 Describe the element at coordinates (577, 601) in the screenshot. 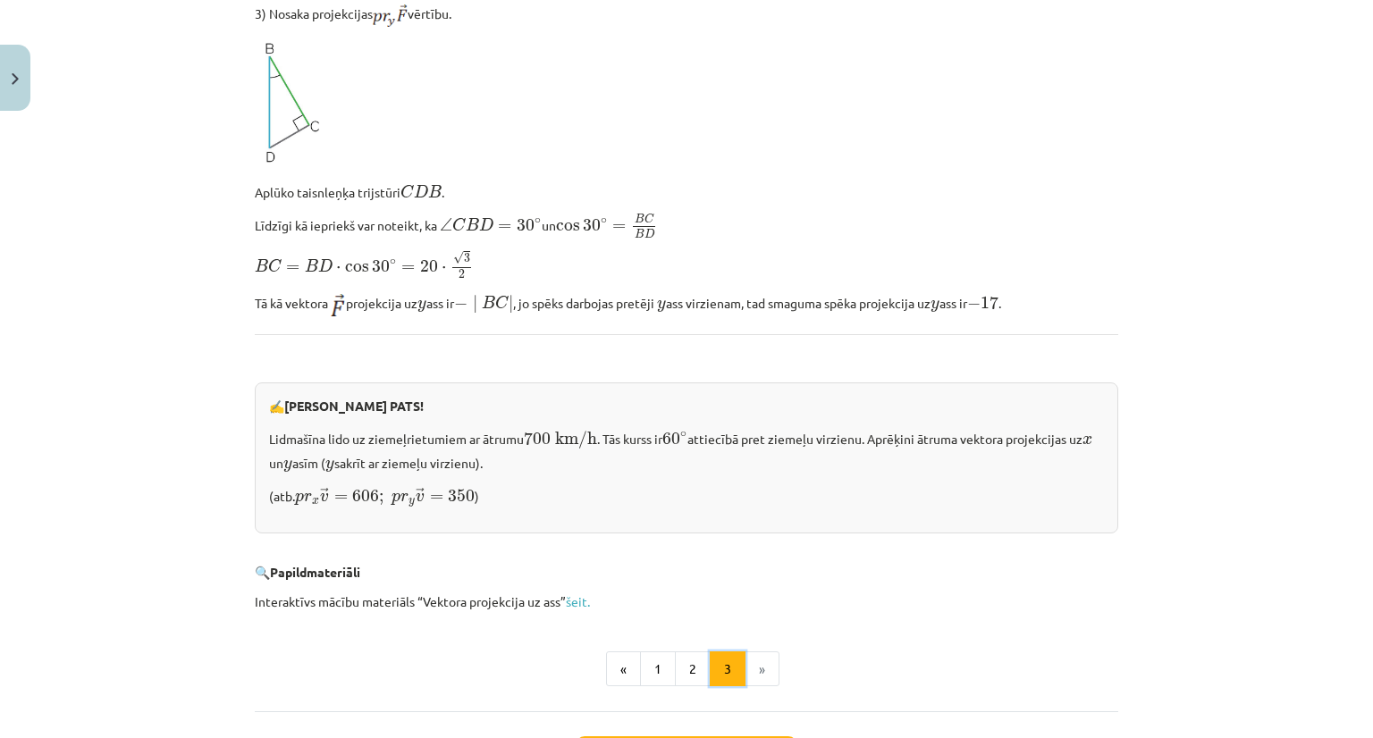

I see `a: šeit.` at that location.